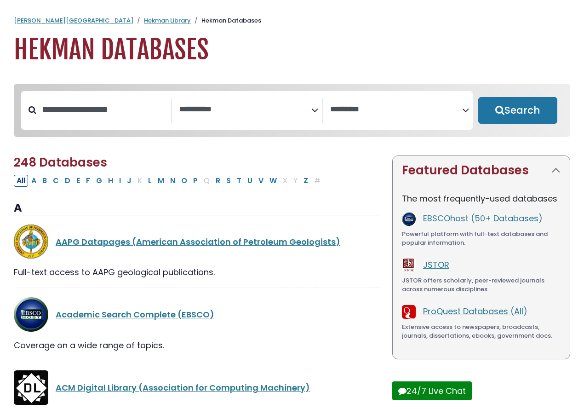  I want to click on span: 248 Databases, so click(60, 162).